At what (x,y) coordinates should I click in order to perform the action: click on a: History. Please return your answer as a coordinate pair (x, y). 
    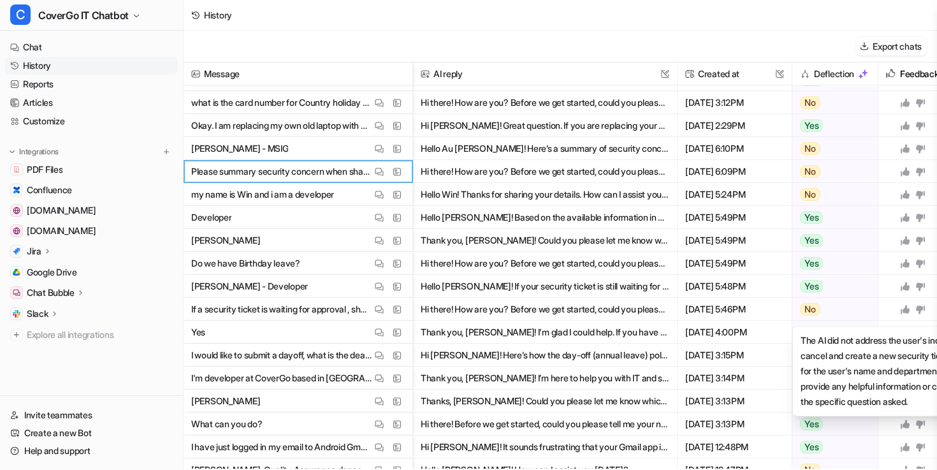
    Looking at the image, I should click on (91, 66).